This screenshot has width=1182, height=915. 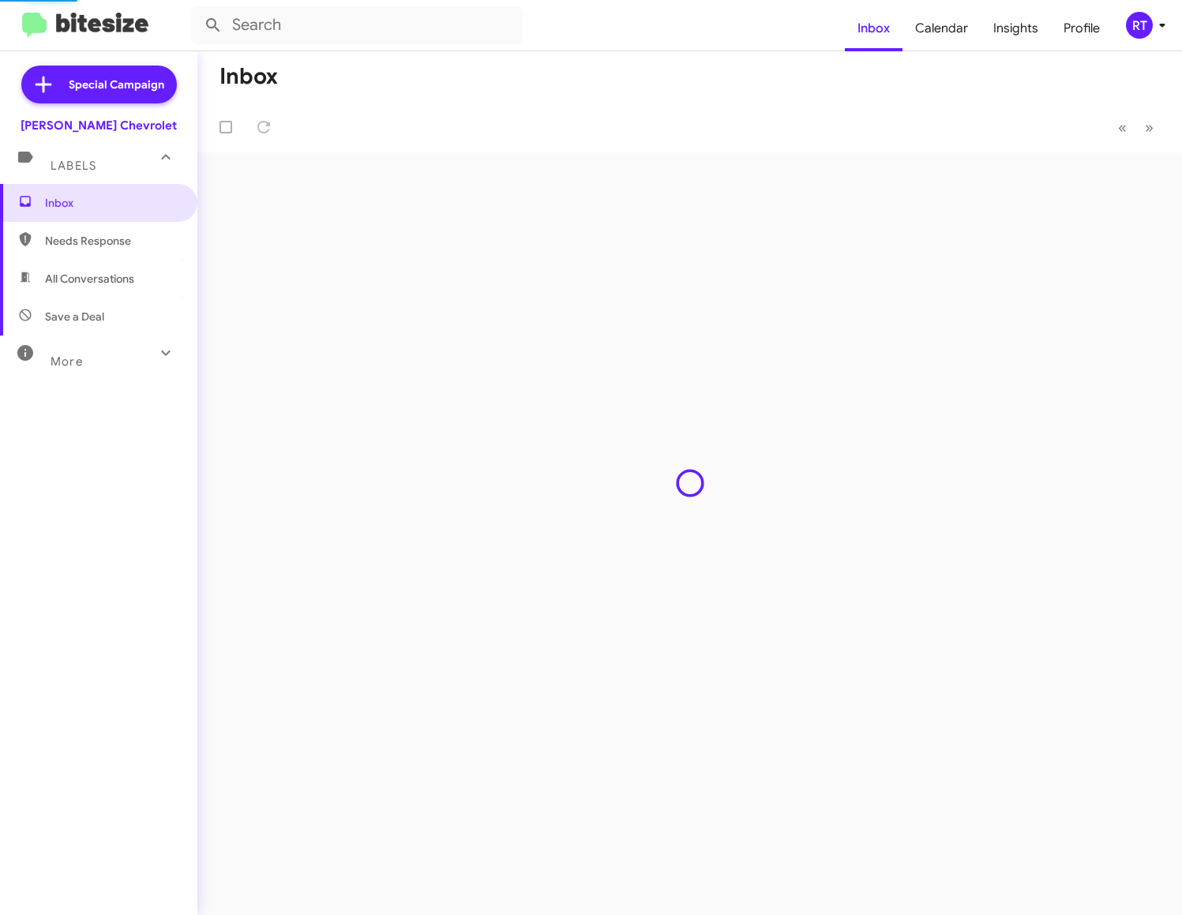 What do you see at coordinates (1081, 28) in the screenshot?
I see `a: Profile` at bounding box center [1081, 28].